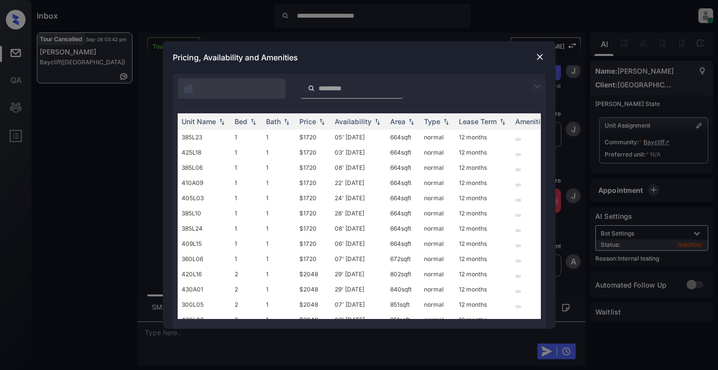 Image resolution: width=718 pixels, height=370 pixels. Describe the element at coordinates (204, 259) in the screenshot. I see `td: 360L06` at that location.